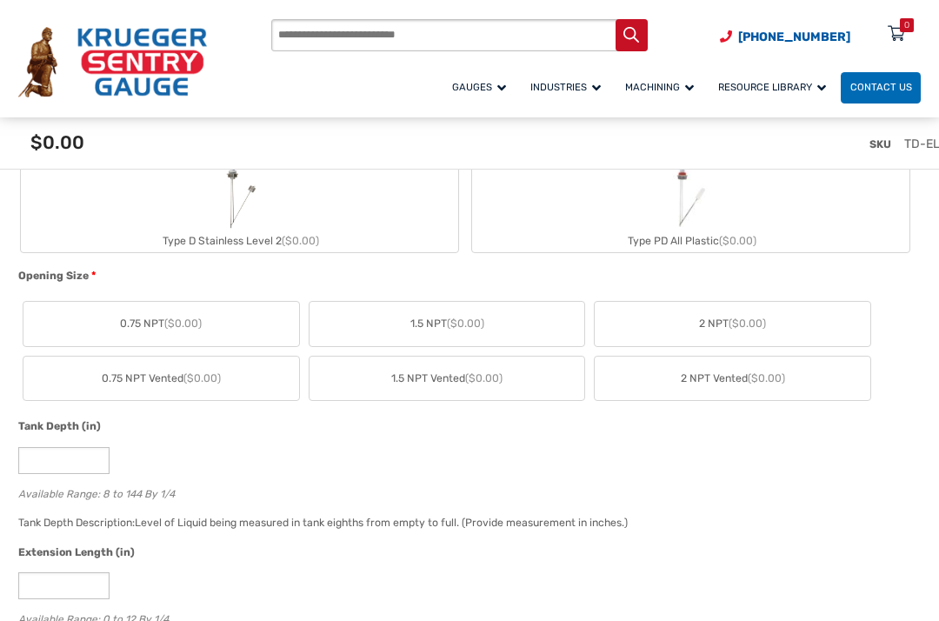  Describe the element at coordinates (161, 378) in the screenshot. I see `span: 0.75 NPT Vented` at that location.